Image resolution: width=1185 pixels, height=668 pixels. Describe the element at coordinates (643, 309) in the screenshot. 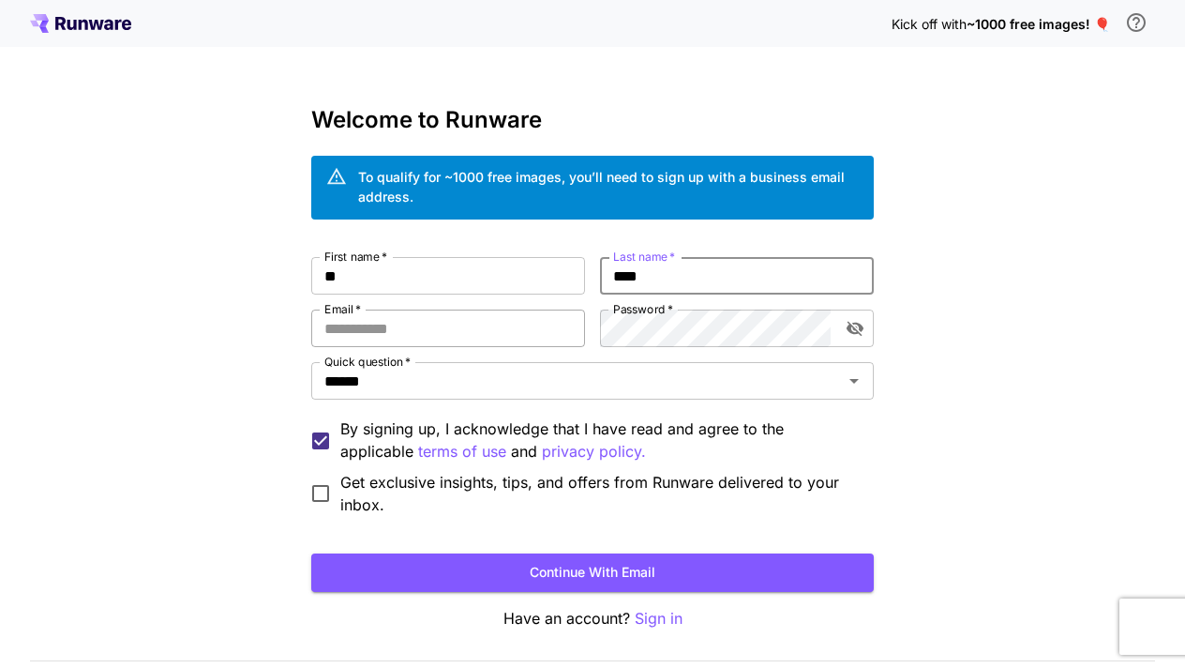

I see `label: Password` at that location.